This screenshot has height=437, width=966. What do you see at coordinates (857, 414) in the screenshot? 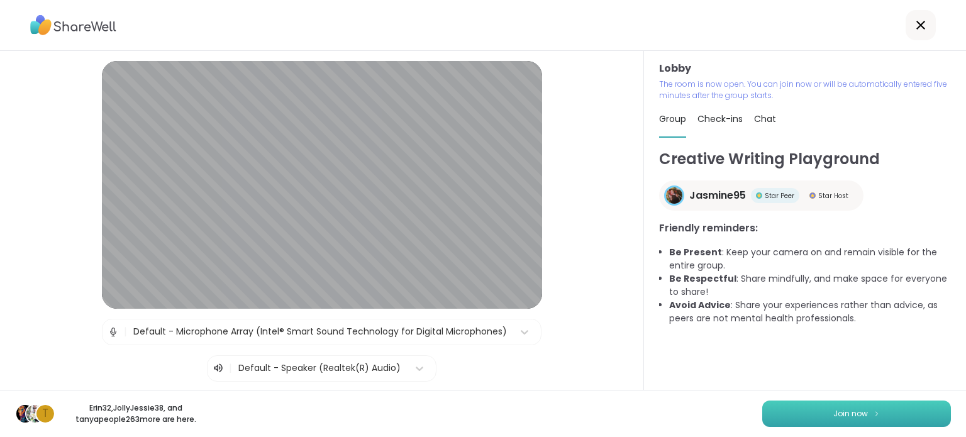
I see `button: Join now` at bounding box center [857, 414].